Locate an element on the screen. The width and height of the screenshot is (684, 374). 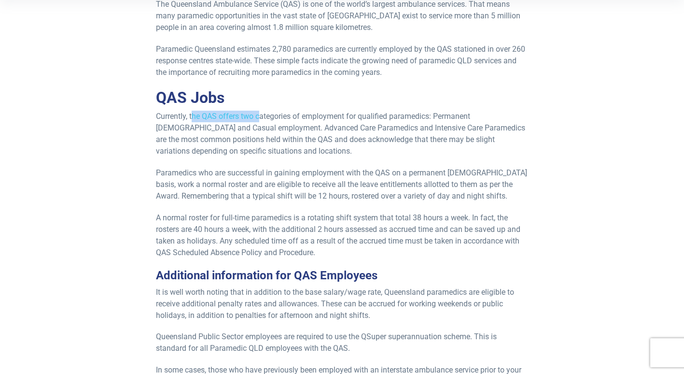
h3: Additional information for QAS Employees is located at coordinates (342, 275).